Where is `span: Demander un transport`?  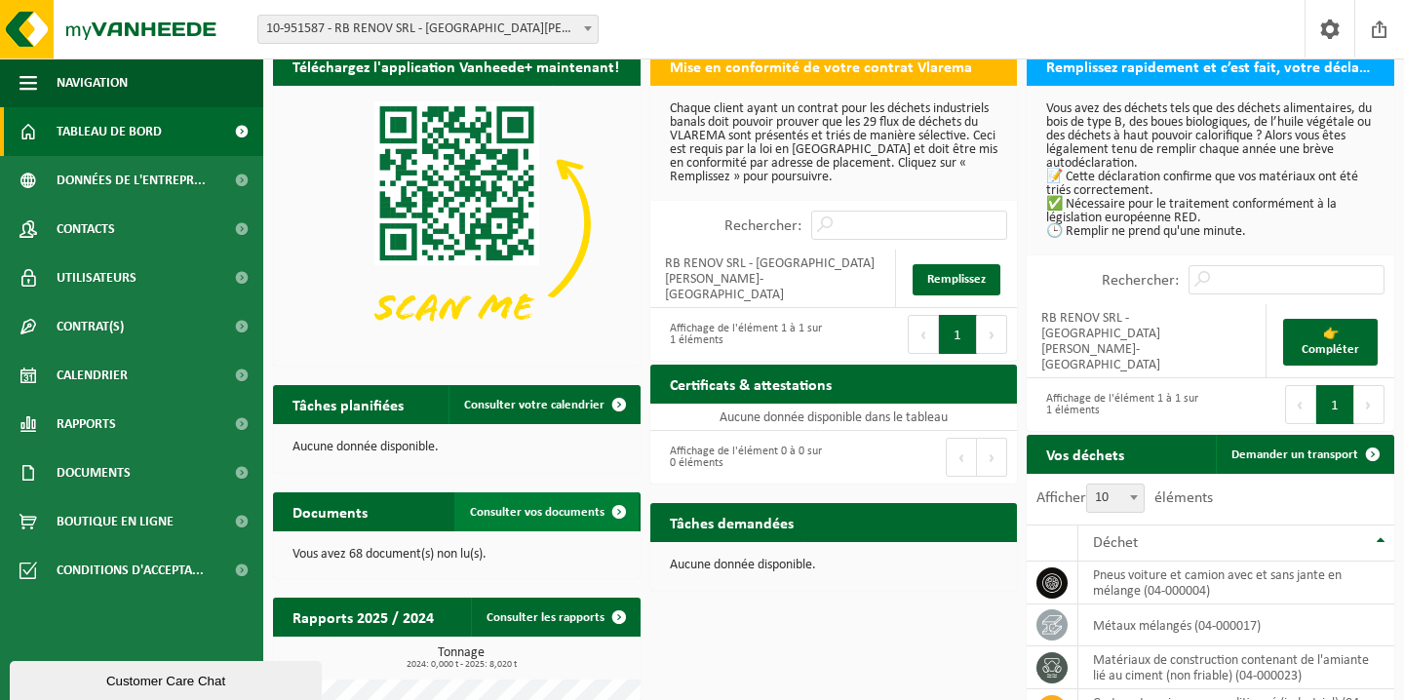
span: Demander un transport is located at coordinates (1295, 454).